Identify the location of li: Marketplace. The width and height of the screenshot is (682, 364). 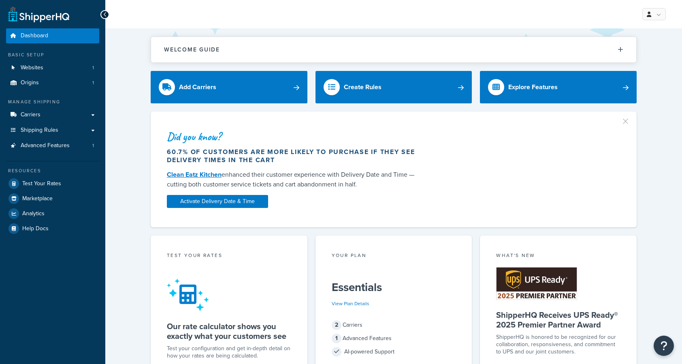
(53, 198).